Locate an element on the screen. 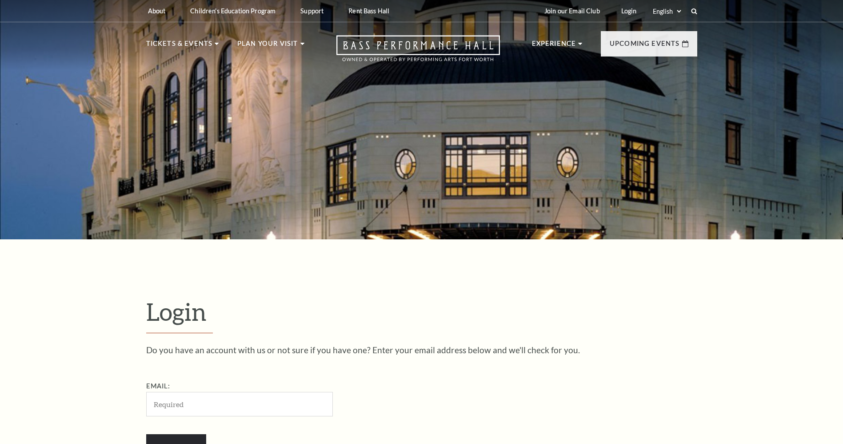 This screenshot has width=843, height=444. p: Tickets & Events is located at coordinates (180, 46).